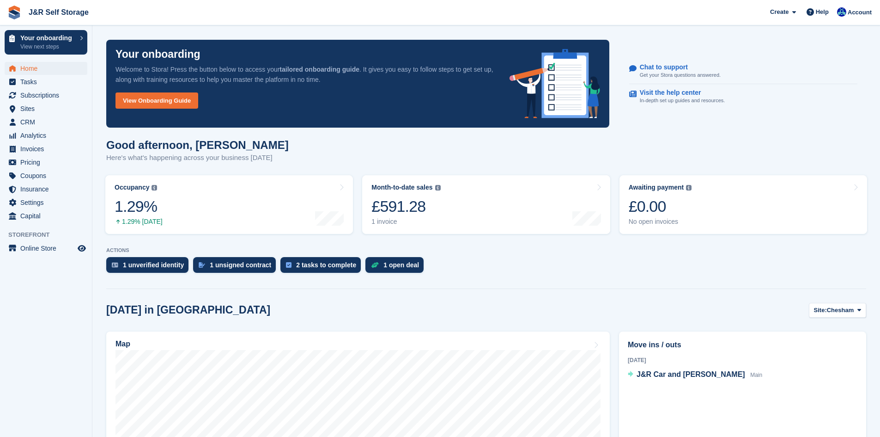 This screenshot has width=880, height=437. Describe the element at coordinates (50, 235) in the screenshot. I see `span: Storefront` at that location.